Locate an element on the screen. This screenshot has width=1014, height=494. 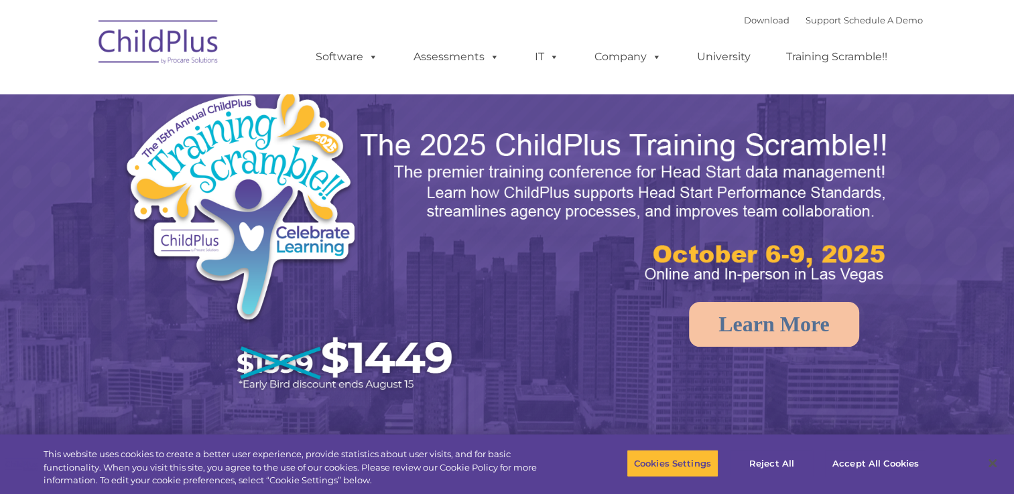
a: Support is located at coordinates (823, 20).